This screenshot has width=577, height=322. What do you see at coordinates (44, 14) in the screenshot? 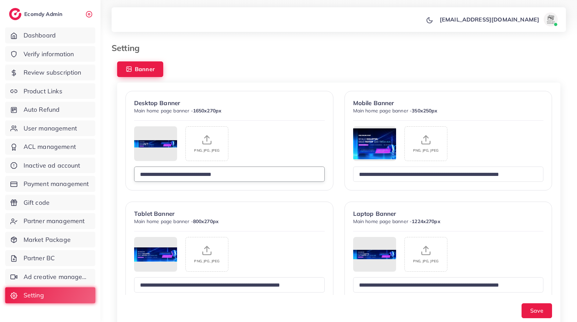
I see `h2: Ecomdy Admin` at bounding box center [44, 14].